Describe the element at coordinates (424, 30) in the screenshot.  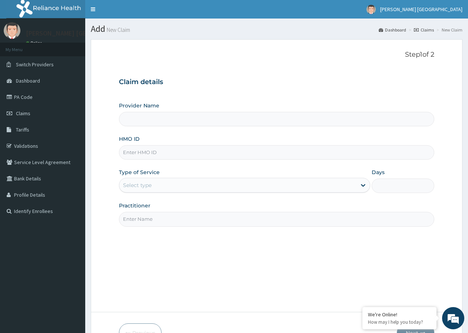
I see `a: Claims` at that location.